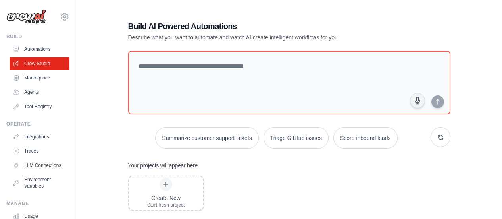  Describe the element at coordinates (38, 203) in the screenshot. I see `div: Manage` at that location.